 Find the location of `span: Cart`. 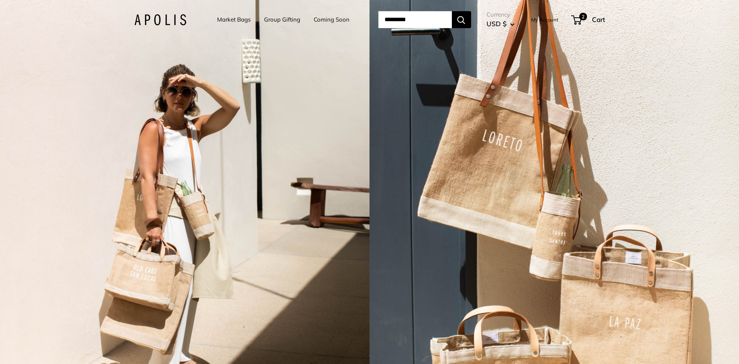

span: Cart is located at coordinates (598, 19).